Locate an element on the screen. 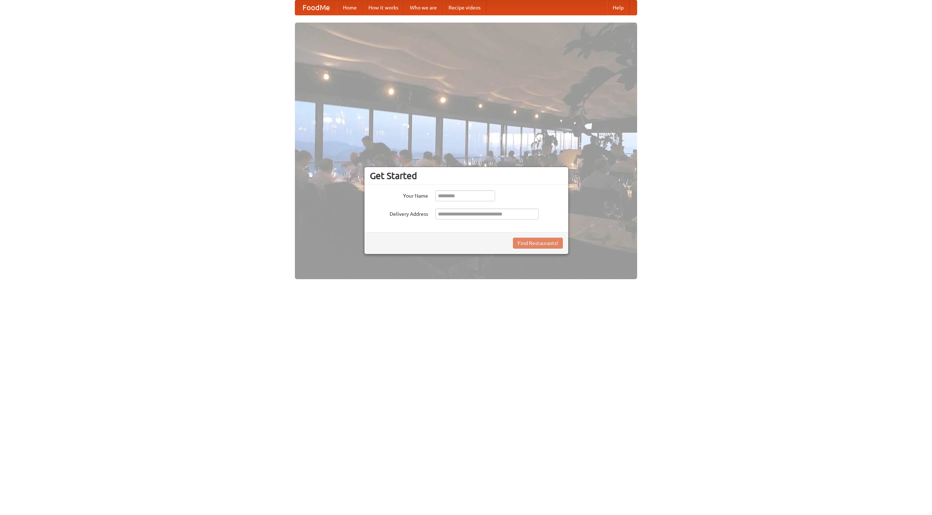 The height and width of the screenshot is (515, 932). a: FoodMe is located at coordinates (316, 8).